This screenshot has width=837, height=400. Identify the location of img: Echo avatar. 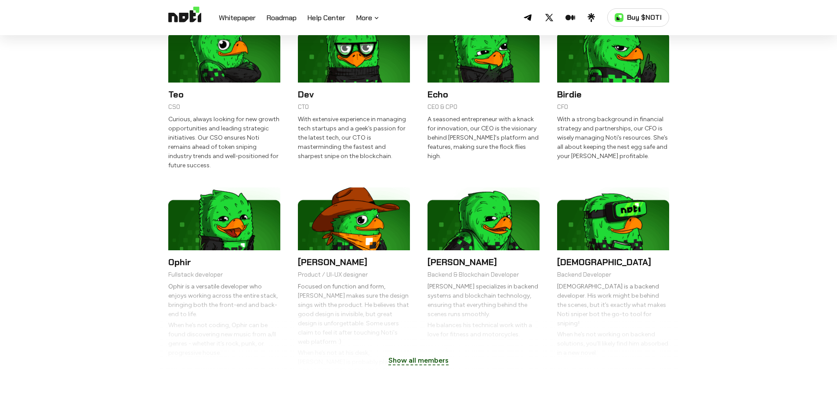
(483, 51).